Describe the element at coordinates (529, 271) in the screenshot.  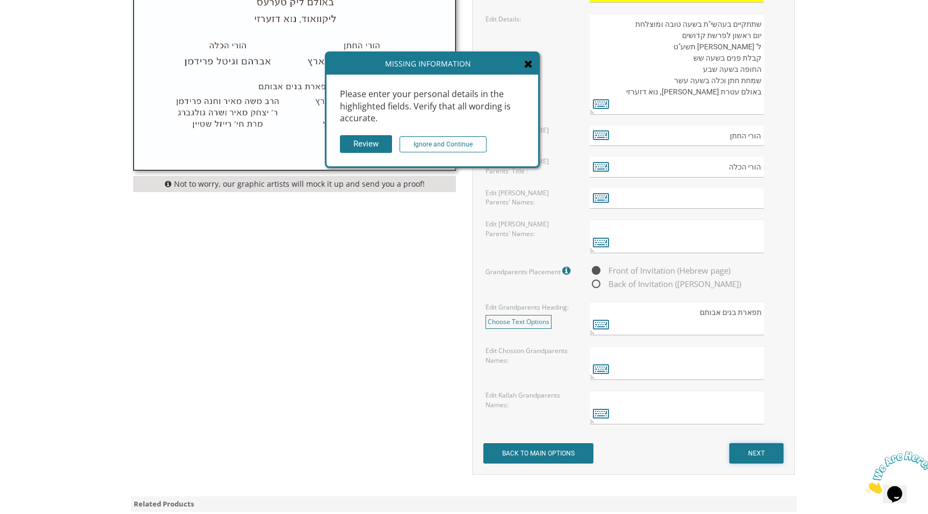
I see `label: Grandparents Placement` at that location.